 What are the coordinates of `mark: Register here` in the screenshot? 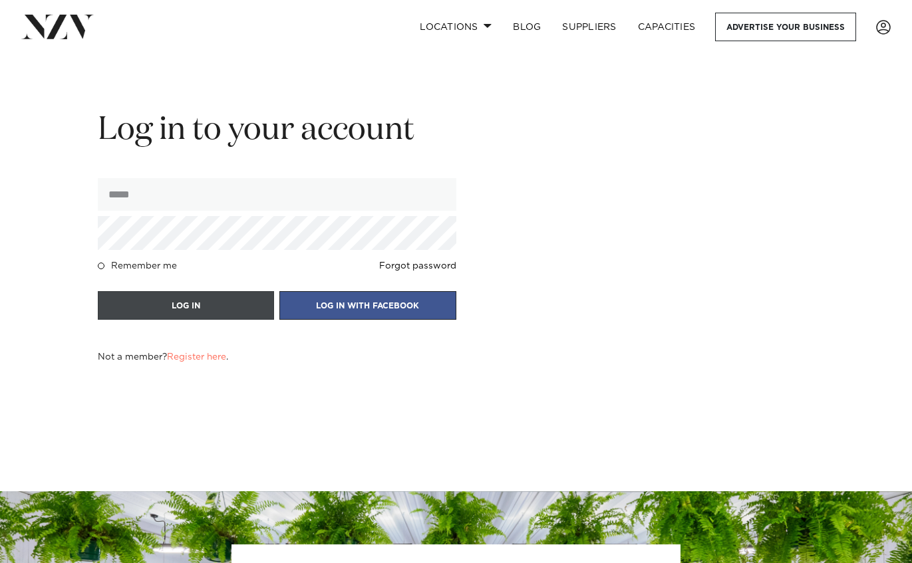 It's located at (196, 357).